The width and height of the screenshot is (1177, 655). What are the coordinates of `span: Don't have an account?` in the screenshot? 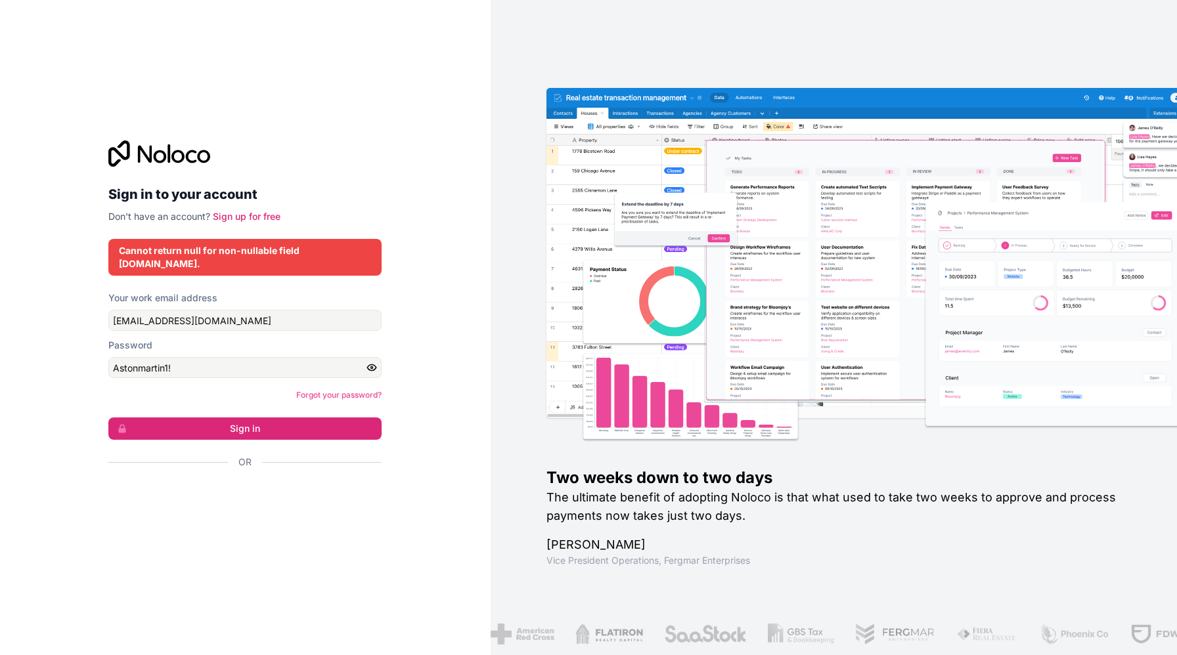 It's located at (159, 216).